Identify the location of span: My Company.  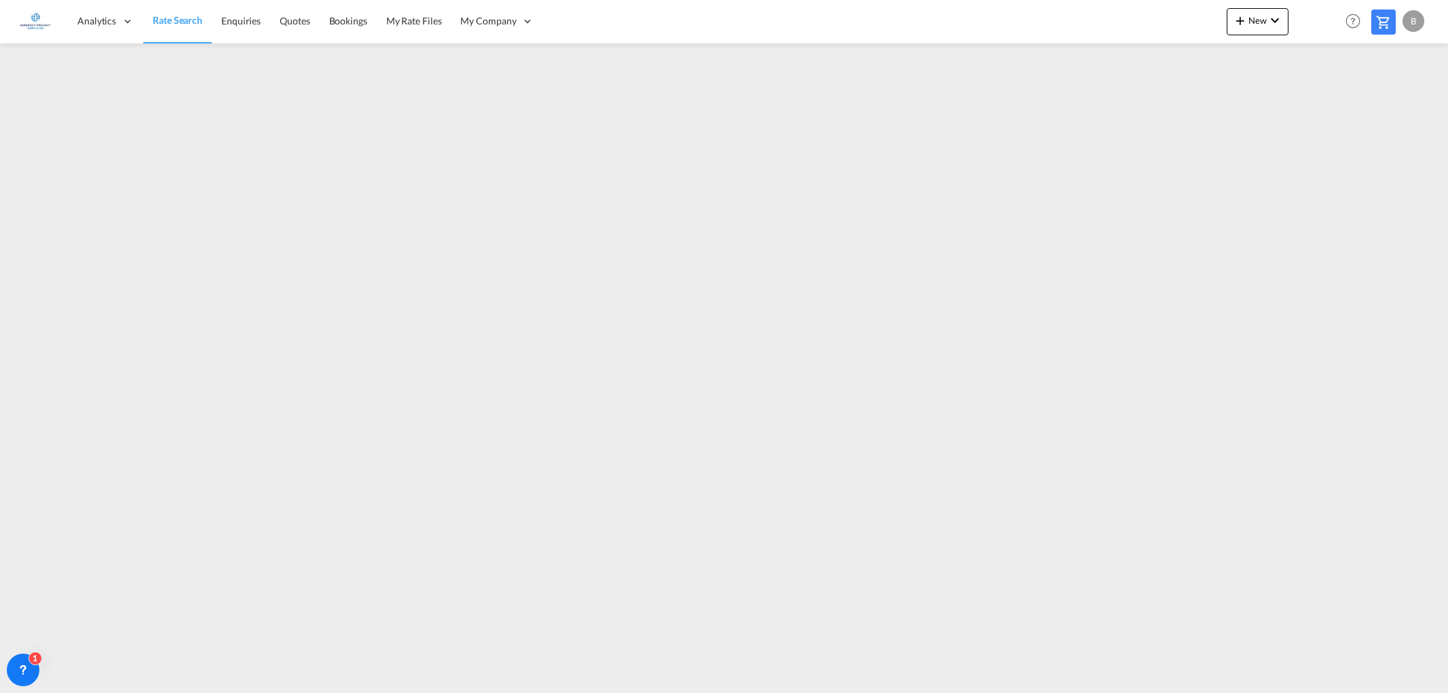
(488, 21).